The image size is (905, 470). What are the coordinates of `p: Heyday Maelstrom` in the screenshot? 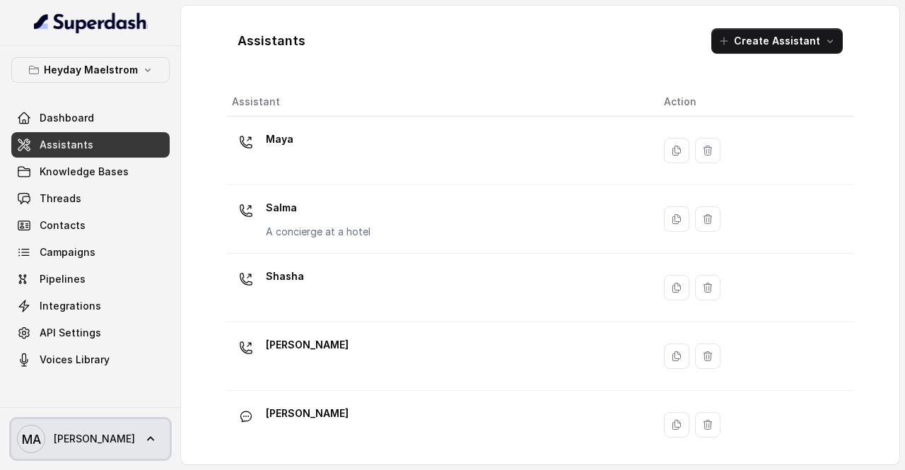 It's located at (90, 70).